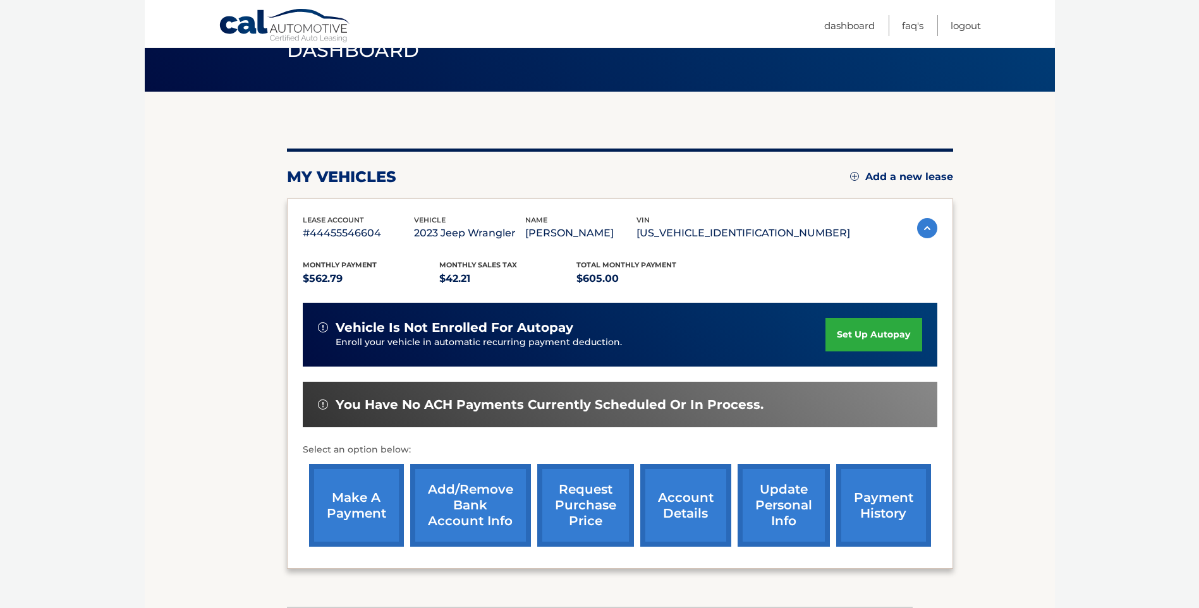 The height and width of the screenshot is (608, 1199). I want to click on p: 2023 Jeep Wrangler, so click(470, 233).